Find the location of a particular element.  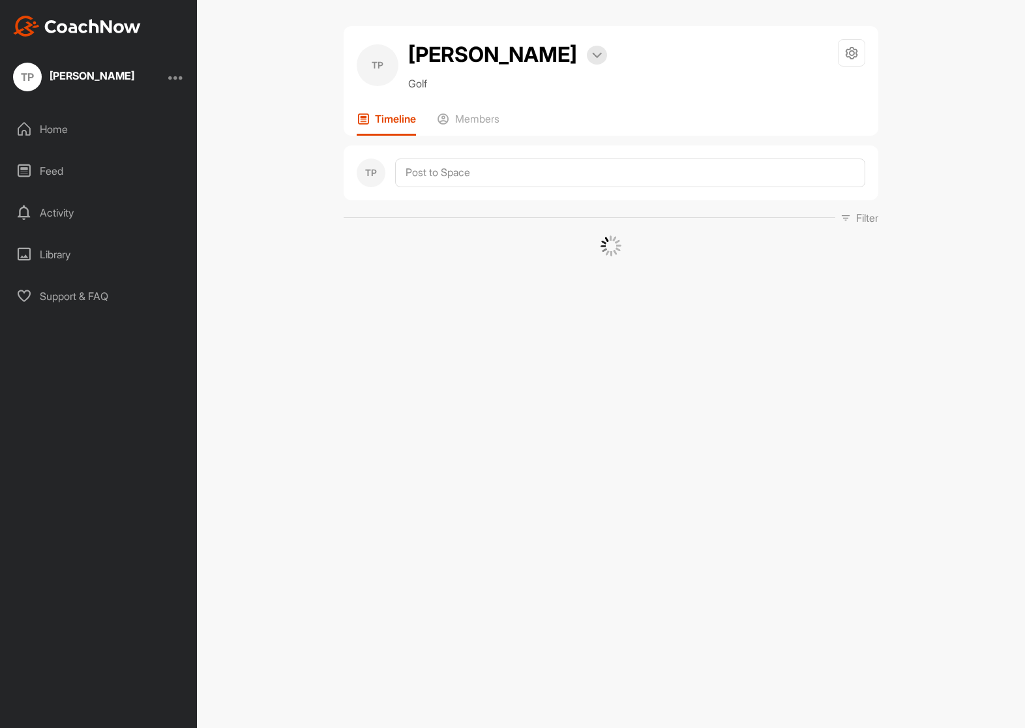

p: Timeline is located at coordinates (395, 119).